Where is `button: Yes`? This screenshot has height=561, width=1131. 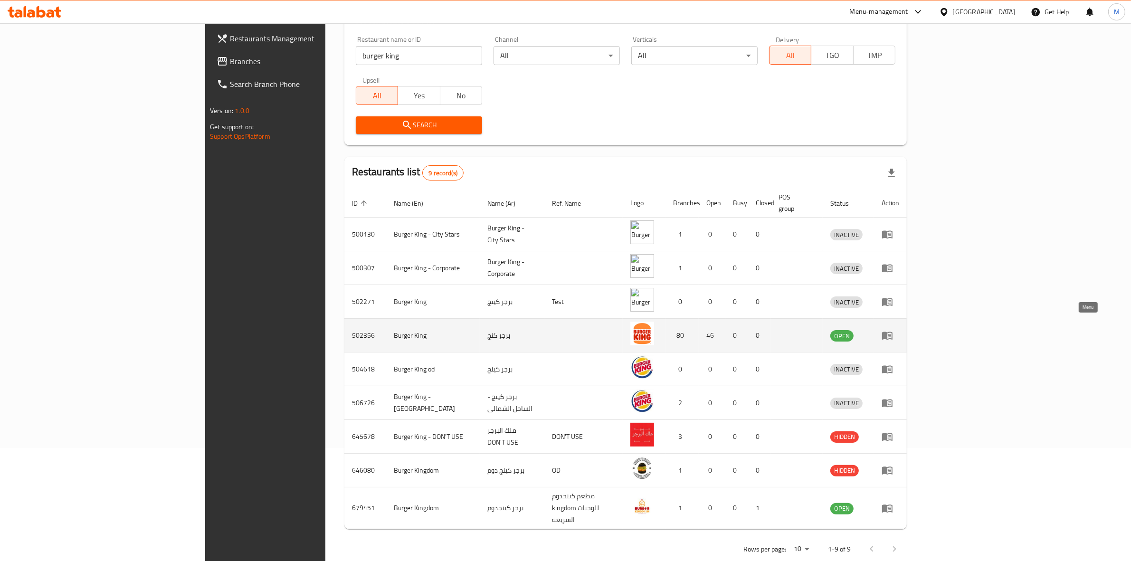 button: Yes is located at coordinates (418, 95).